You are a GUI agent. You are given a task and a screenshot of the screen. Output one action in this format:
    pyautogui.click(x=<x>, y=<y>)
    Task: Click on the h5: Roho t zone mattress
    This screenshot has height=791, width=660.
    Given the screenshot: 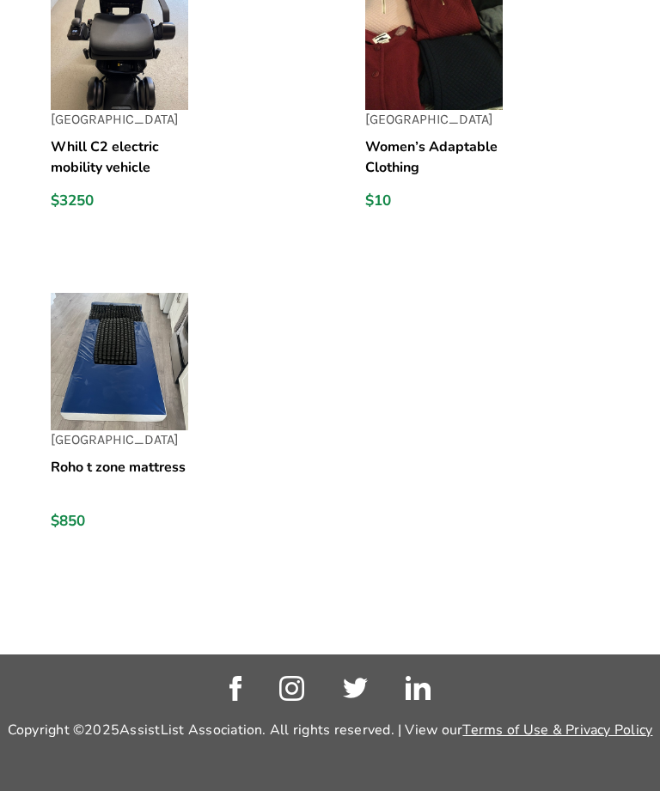 What is the action you would take?
    pyautogui.click(x=119, y=478)
    